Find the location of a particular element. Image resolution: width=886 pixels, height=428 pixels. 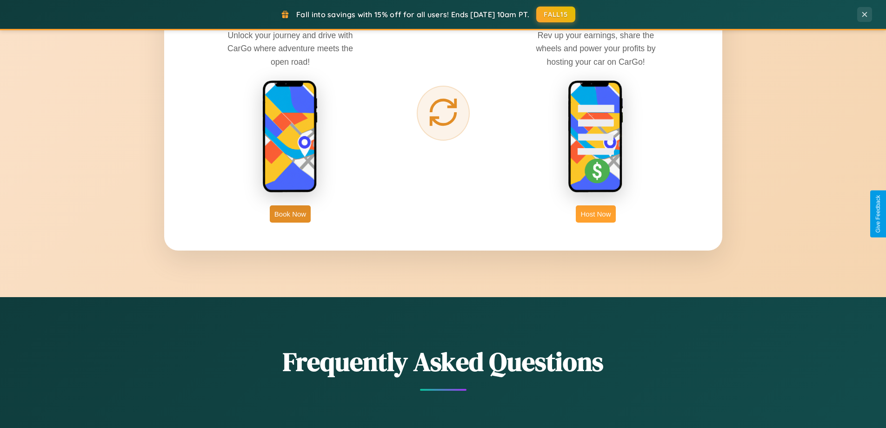

img: host phone is located at coordinates (596, 137).